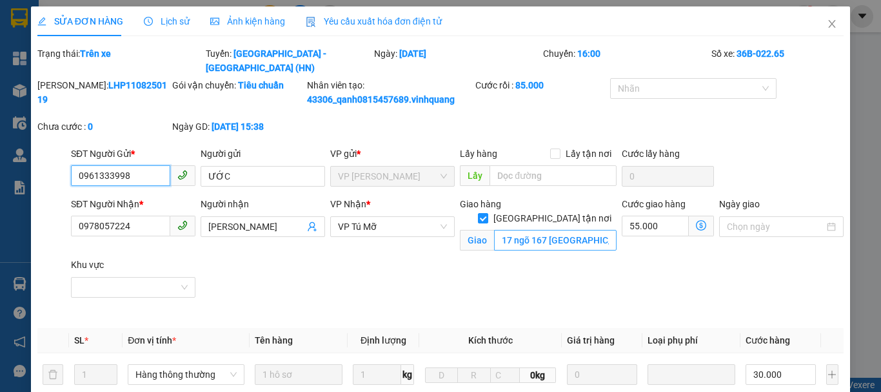  Describe the element at coordinates (538, 375) in the screenshot. I see `span: 0kg` at that location.